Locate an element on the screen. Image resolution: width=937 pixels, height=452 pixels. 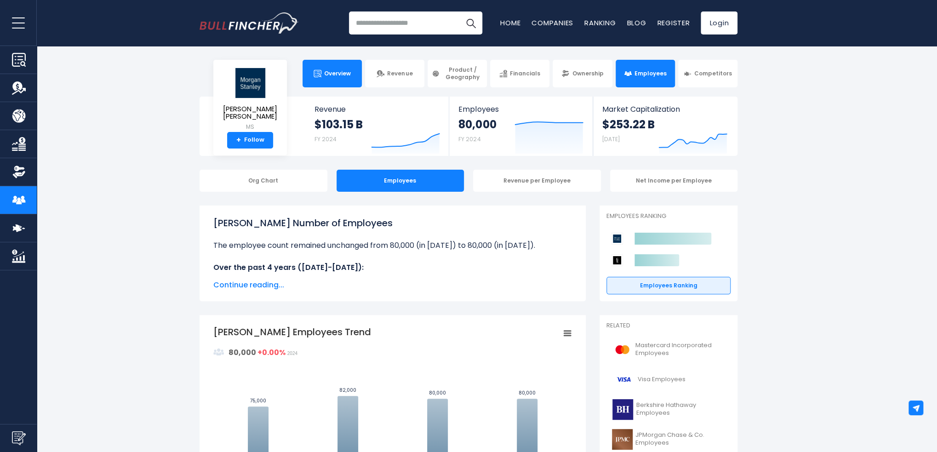
div: Net Income per Employee is located at coordinates (674, 181).